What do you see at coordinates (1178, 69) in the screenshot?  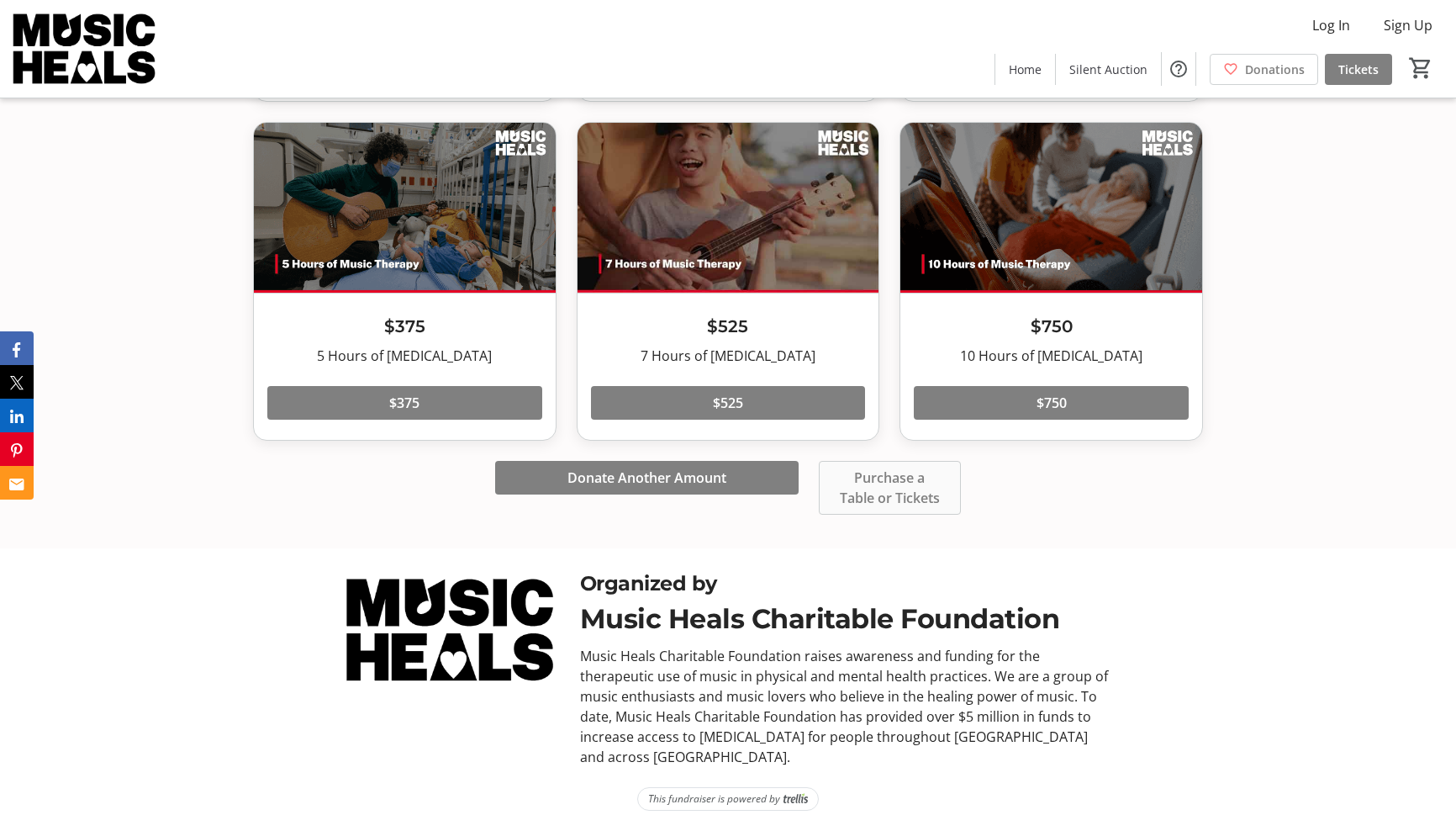 I see `button: Help` at bounding box center [1178, 69].